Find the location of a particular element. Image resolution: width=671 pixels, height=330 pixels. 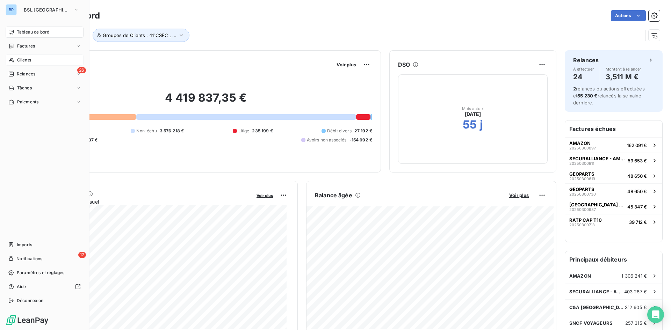

span: 312 605 € is located at coordinates (635, 307).